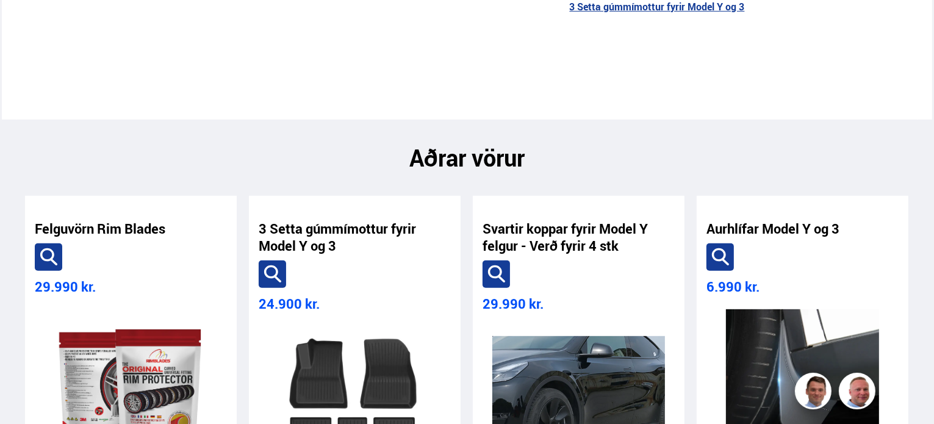 Image resolution: width=934 pixels, height=424 pixels. Describe the element at coordinates (289, 303) in the screenshot. I see `span: 24.900 kr.` at that location.